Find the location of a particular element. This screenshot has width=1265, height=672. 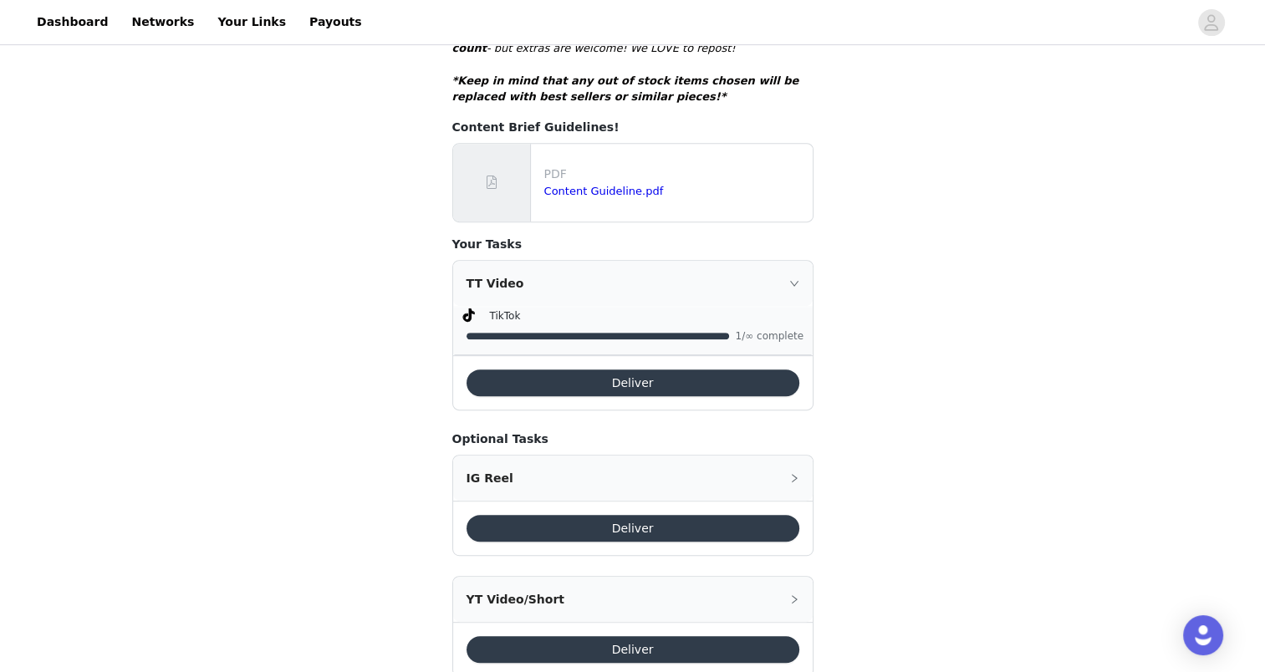

h4: Your Tasks is located at coordinates (633, 244).